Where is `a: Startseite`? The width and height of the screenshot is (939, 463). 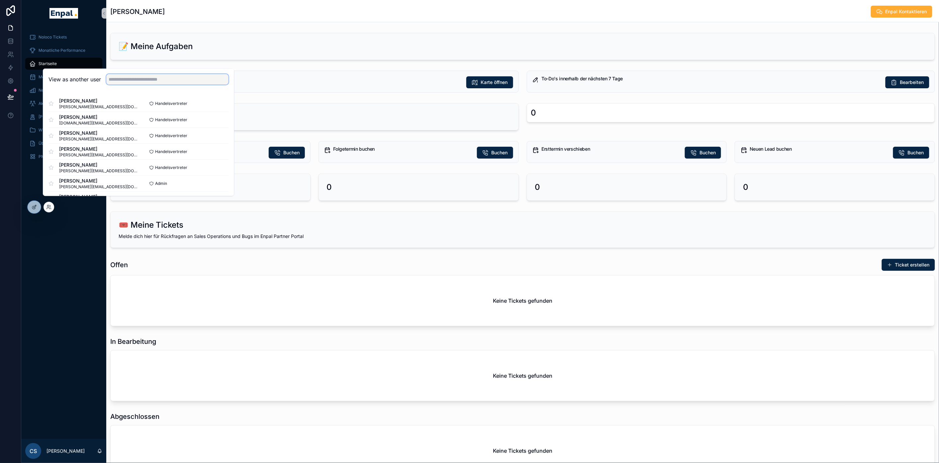
a: Startseite is located at coordinates (64, 64).